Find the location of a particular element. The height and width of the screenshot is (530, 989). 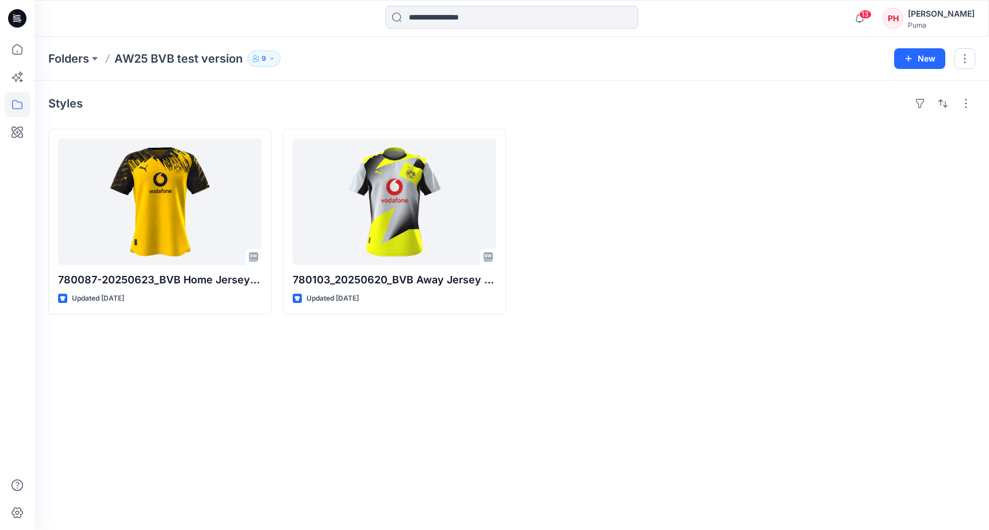

a: 780103_20250620_BVB Away Jersey Authentic is located at coordinates (394, 202).